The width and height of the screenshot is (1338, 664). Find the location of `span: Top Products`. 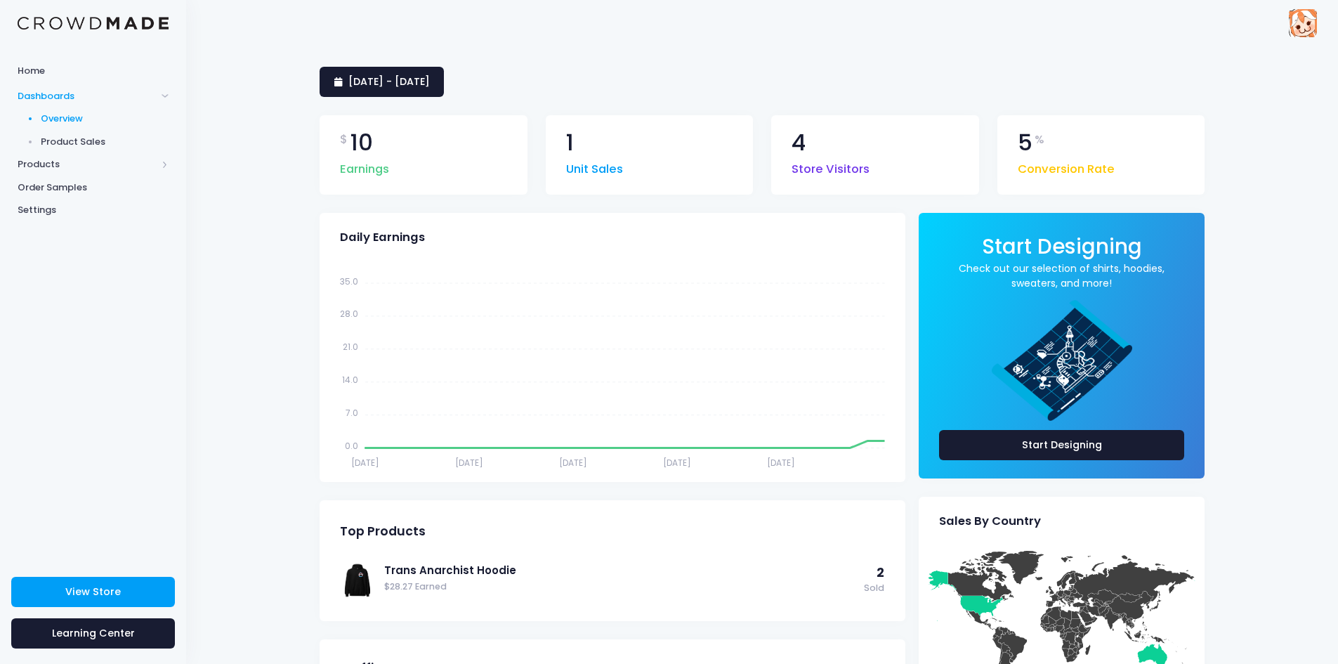

span: Top Products is located at coordinates (383, 531).